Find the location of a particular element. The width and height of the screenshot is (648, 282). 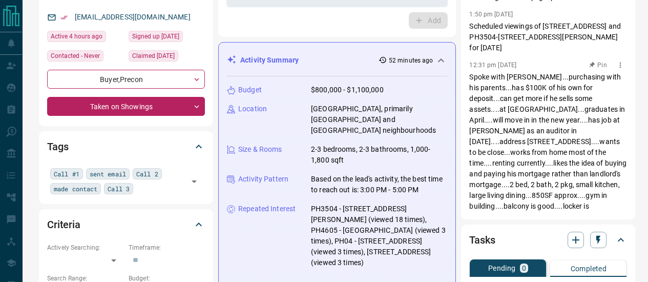

div: Buyer , Precon is located at coordinates (126, 79).